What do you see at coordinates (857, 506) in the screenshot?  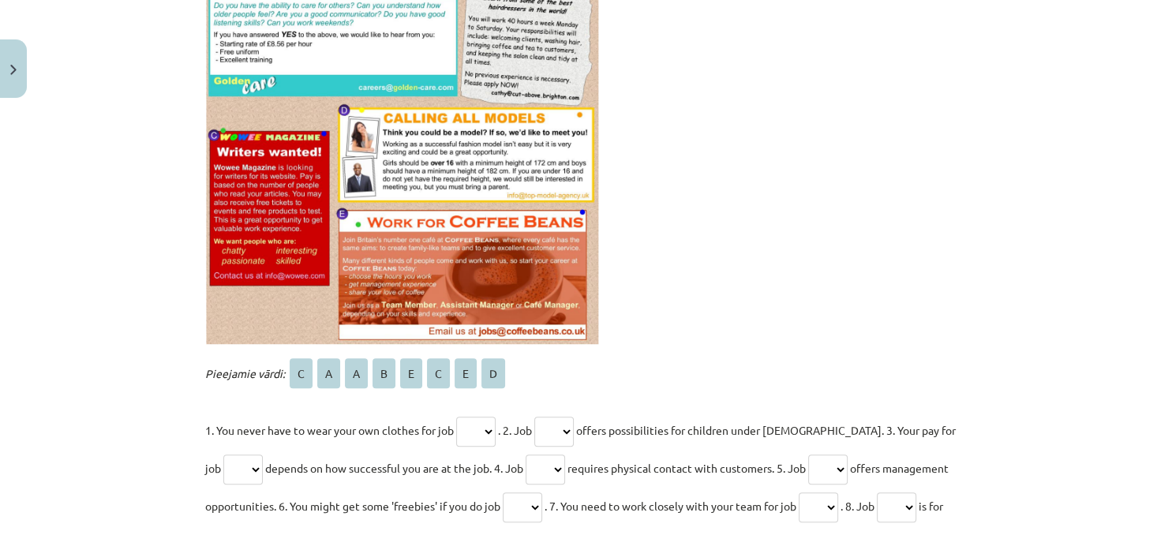 I see `span: . 8. Job` at bounding box center [857, 506].